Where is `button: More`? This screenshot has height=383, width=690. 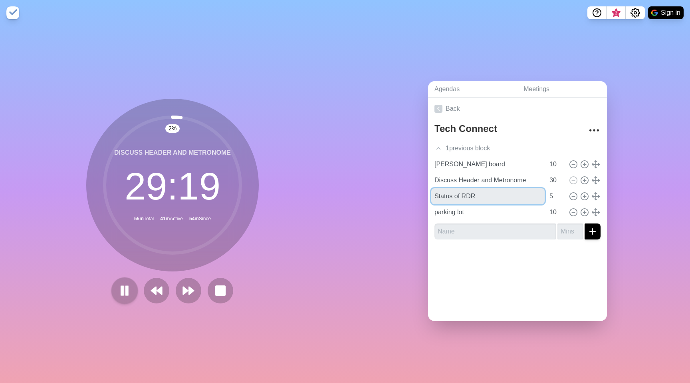 button: More is located at coordinates (594, 130).